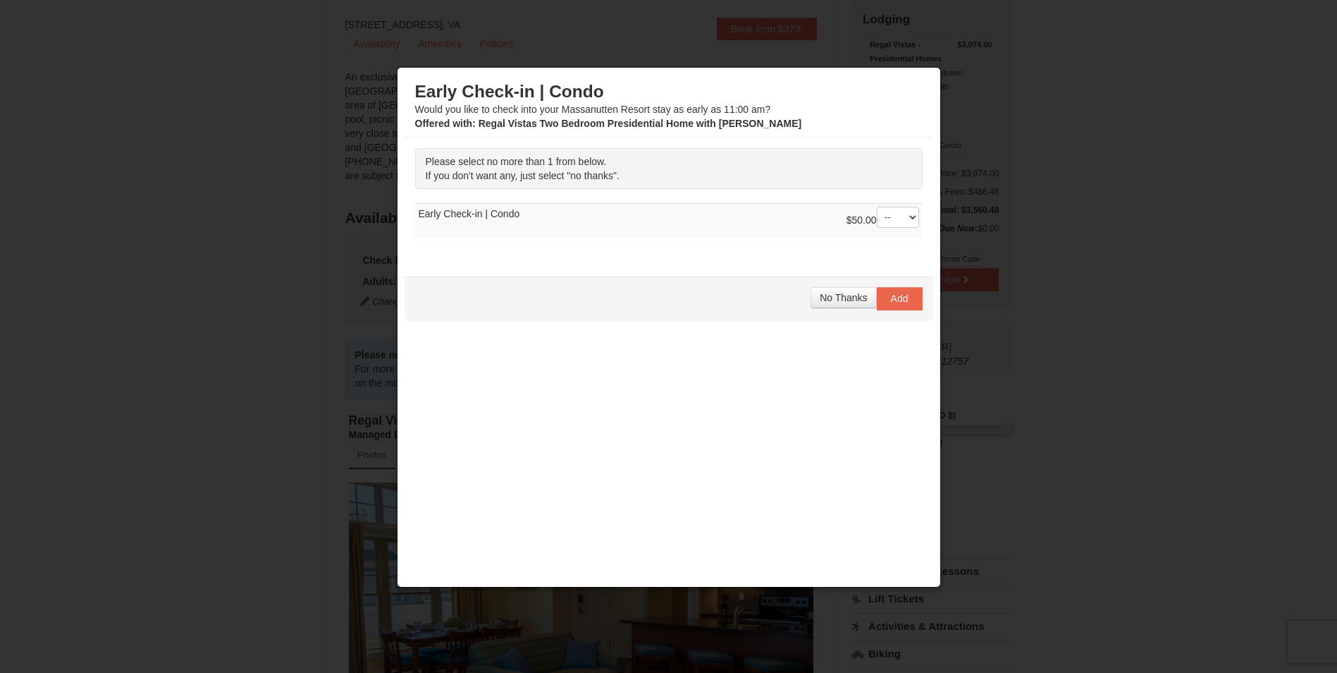 The image size is (1337, 673). I want to click on h3: Early Check-in | Condo, so click(669, 92).